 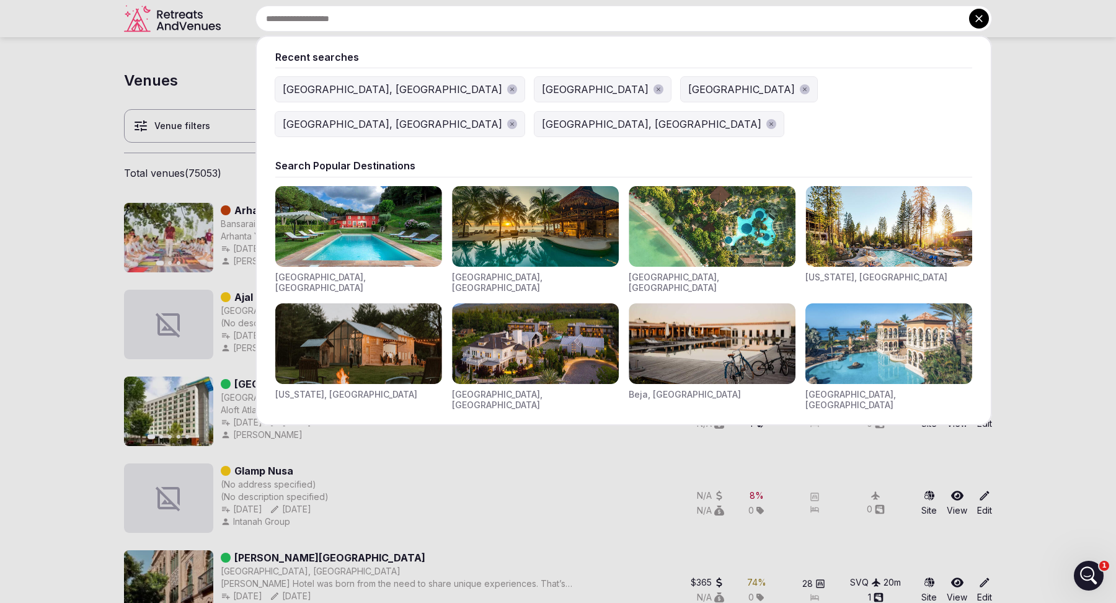 What do you see at coordinates (535, 344) in the screenshot?
I see `img: Visit venues for Napa Valley, USA` at bounding box center [535, 344].